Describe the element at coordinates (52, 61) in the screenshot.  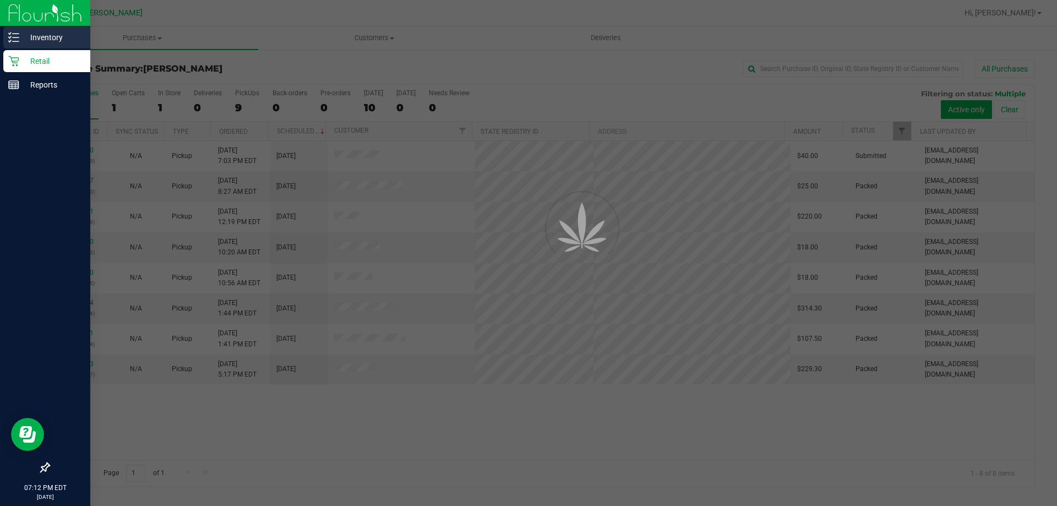
I see `p: Retail` at that location.